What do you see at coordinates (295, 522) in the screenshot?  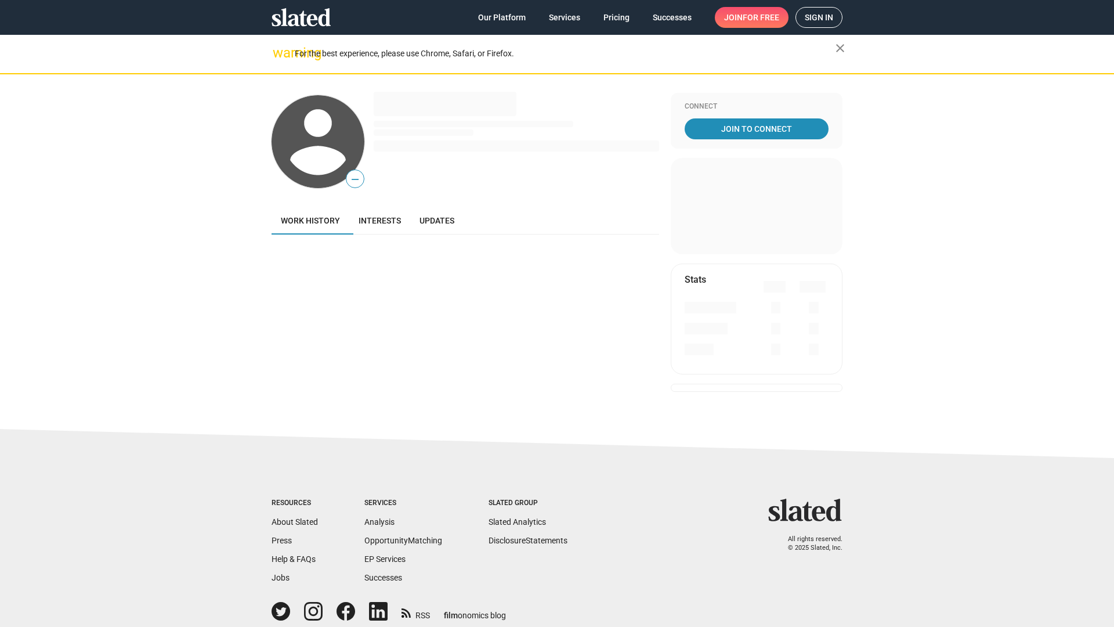 I see `a: About Slated` at bounding box center [295, 522].